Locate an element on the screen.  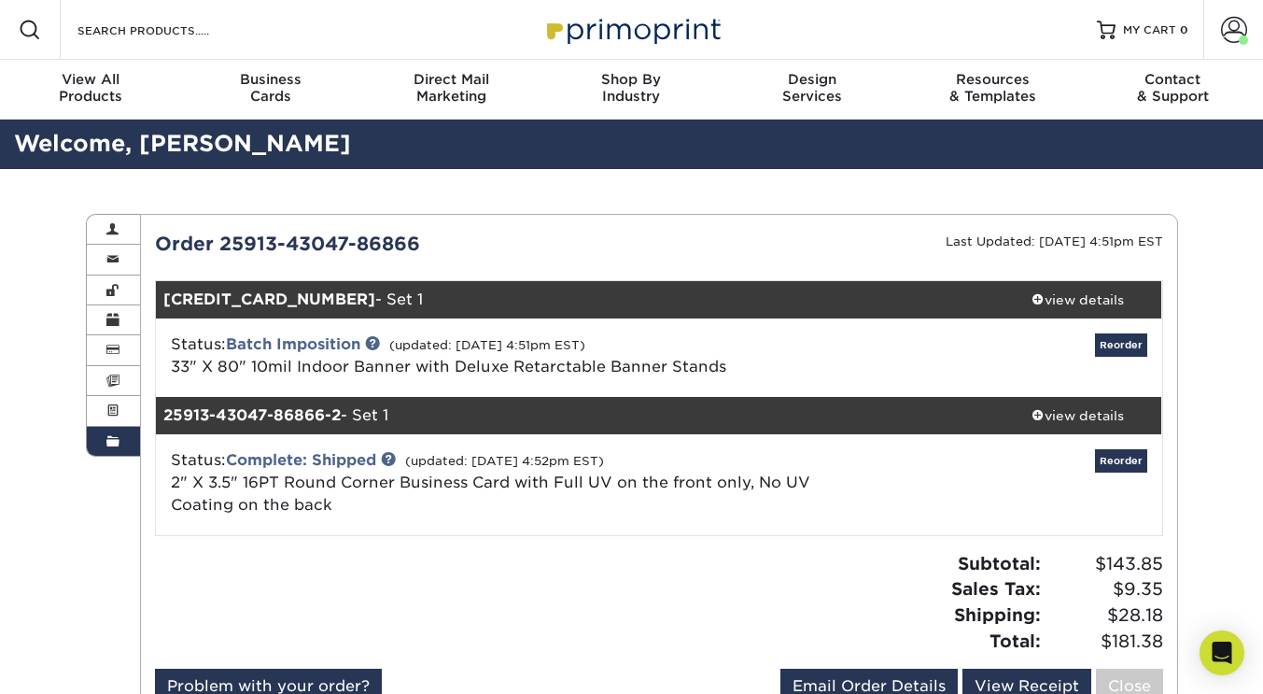
strong: 25913-43047-86866-2 is located at coordinates (252, 414).